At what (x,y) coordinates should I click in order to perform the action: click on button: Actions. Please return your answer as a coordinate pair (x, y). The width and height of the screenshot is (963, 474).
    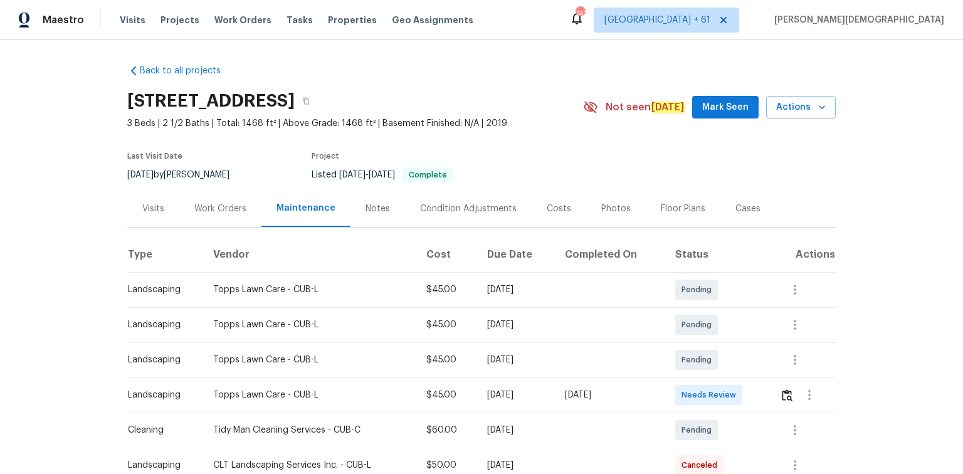
    Looking at the image, I should click on (801, 107).